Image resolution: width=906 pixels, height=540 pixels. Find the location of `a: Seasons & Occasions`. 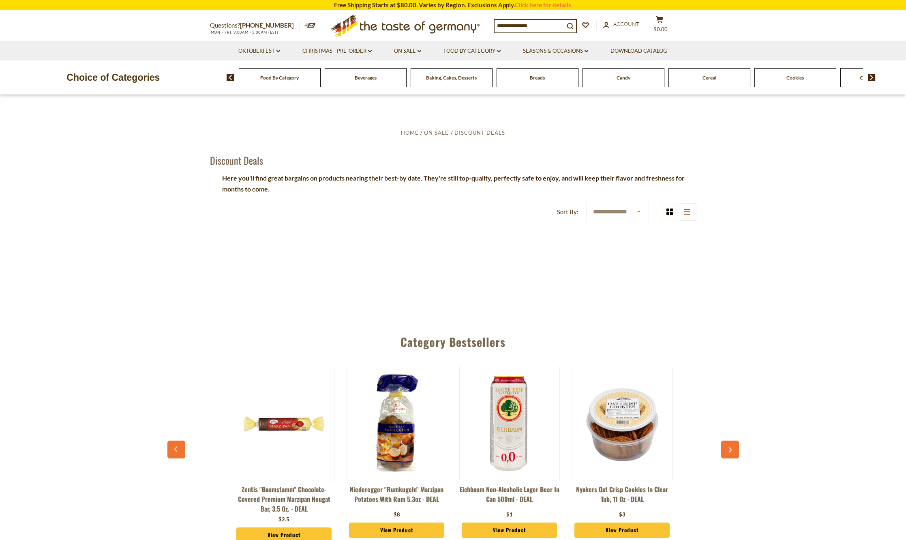

a: Seasons & Occasions is located at coordinates (555, 51).